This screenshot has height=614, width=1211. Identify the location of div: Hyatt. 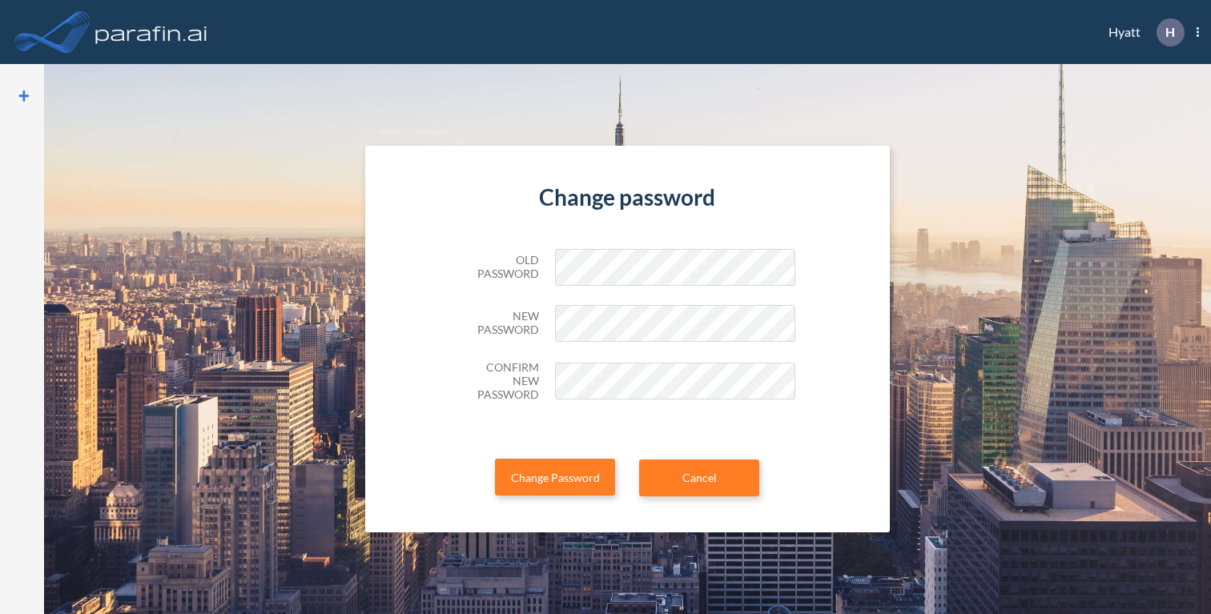
(1142, 32).